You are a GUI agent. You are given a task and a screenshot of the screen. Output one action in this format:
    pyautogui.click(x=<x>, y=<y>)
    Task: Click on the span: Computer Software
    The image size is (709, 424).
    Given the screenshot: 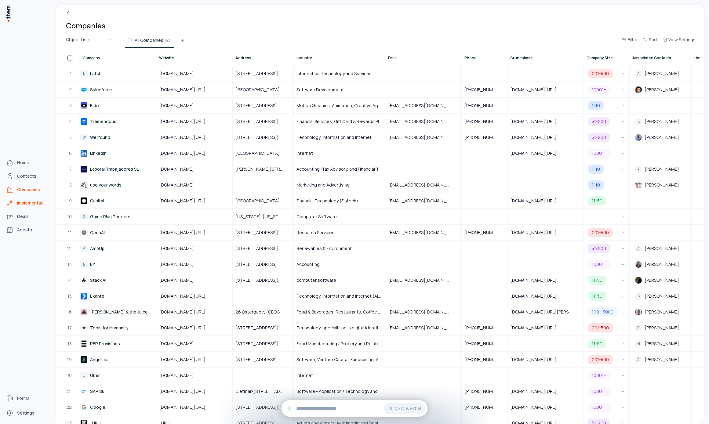 What is the action you would take?
    pyautogui.click(x=317, y=217)
    